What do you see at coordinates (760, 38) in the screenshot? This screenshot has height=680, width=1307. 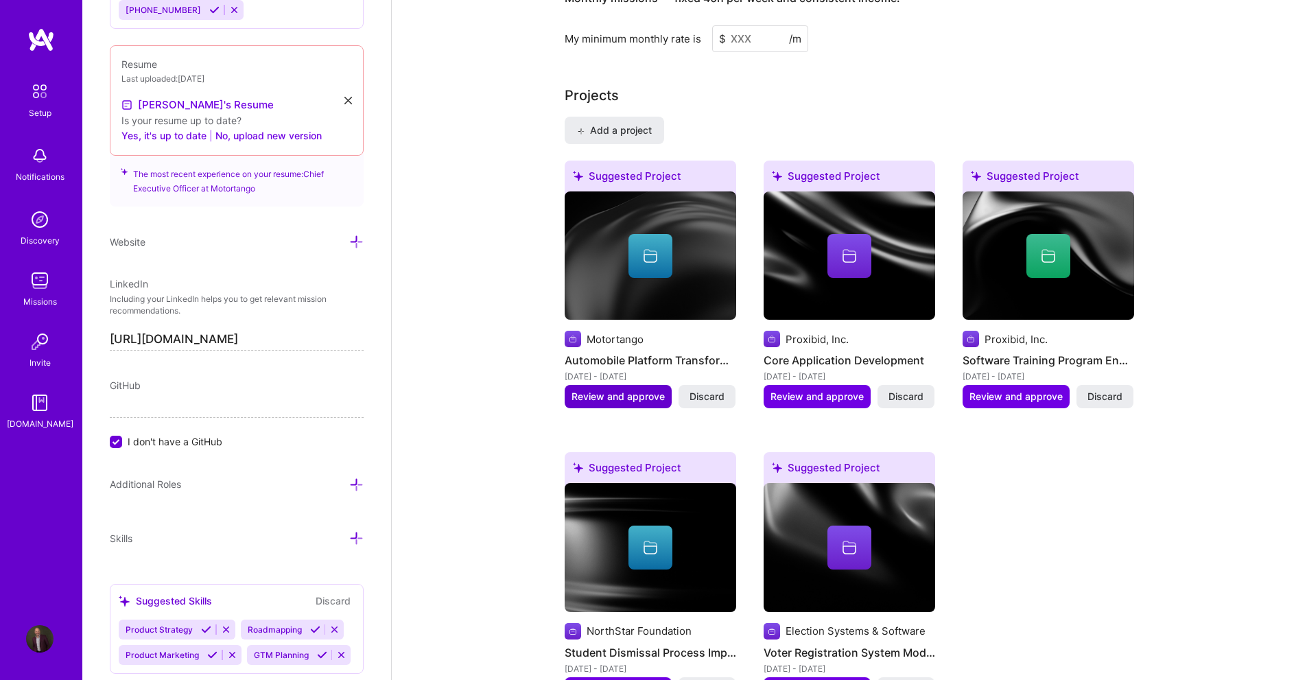 I see `input: XXX` at bounding box center [760, 38].